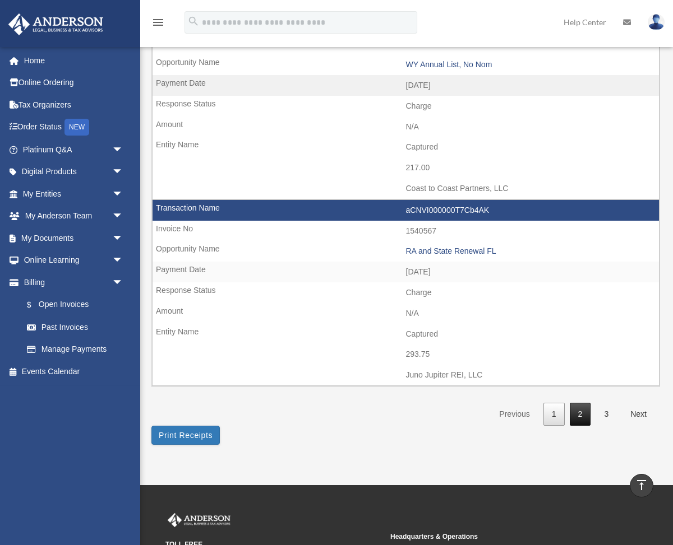 The width and height of the screenshot is (673, 545). Describe the element at coordinates (158, 22) in the screenshot. I see `i: menu` at that location.